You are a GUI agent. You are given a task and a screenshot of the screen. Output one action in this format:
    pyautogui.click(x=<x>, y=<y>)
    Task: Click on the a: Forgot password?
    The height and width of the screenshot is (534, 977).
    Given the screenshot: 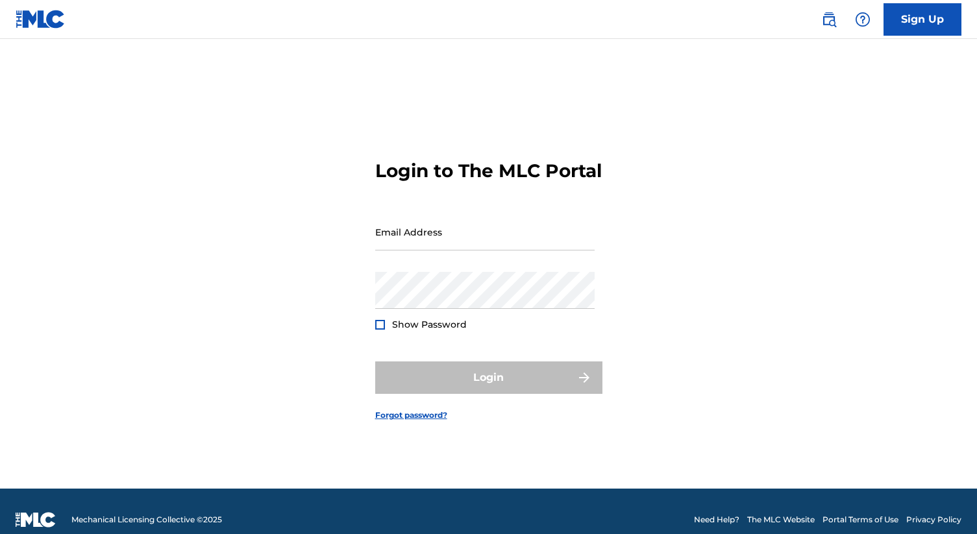 What is the action you would take?
    pyautogui.click(x=411, y=415)
    